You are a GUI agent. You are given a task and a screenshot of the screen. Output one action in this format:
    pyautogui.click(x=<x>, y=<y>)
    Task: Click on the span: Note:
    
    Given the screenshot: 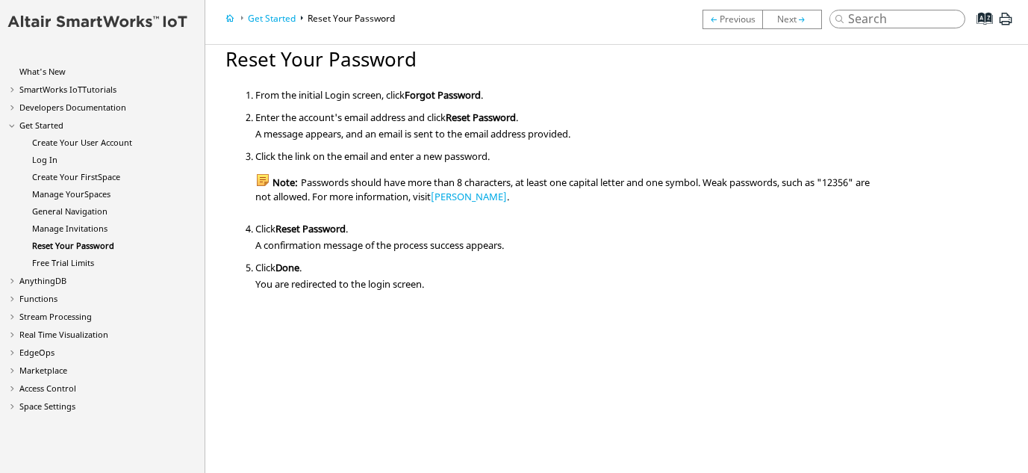 What is the action you would take?
    pyautogui.click(x=278, y=182)
    